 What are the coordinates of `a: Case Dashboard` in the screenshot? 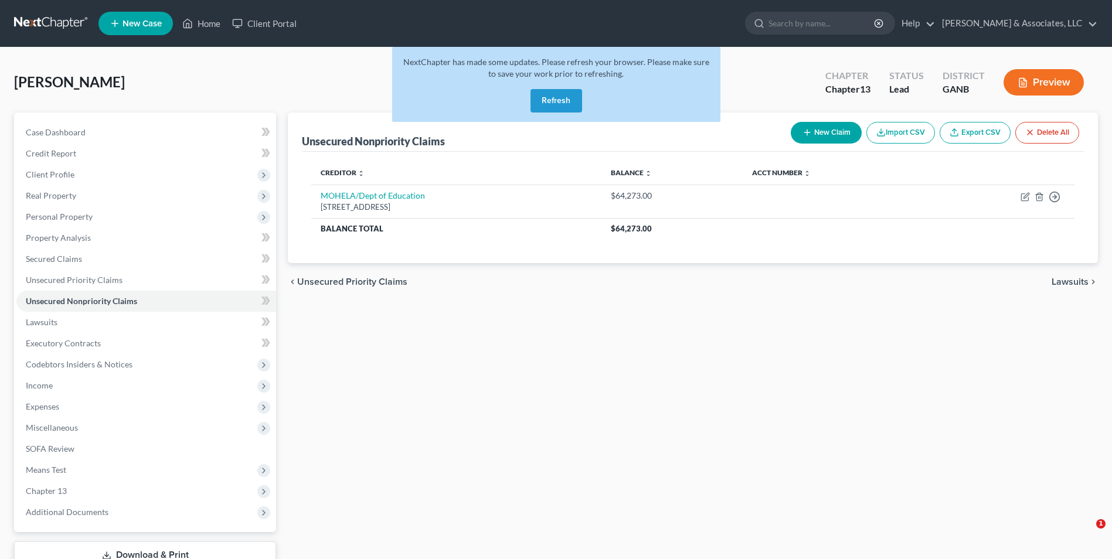 It's located at (146, 132).